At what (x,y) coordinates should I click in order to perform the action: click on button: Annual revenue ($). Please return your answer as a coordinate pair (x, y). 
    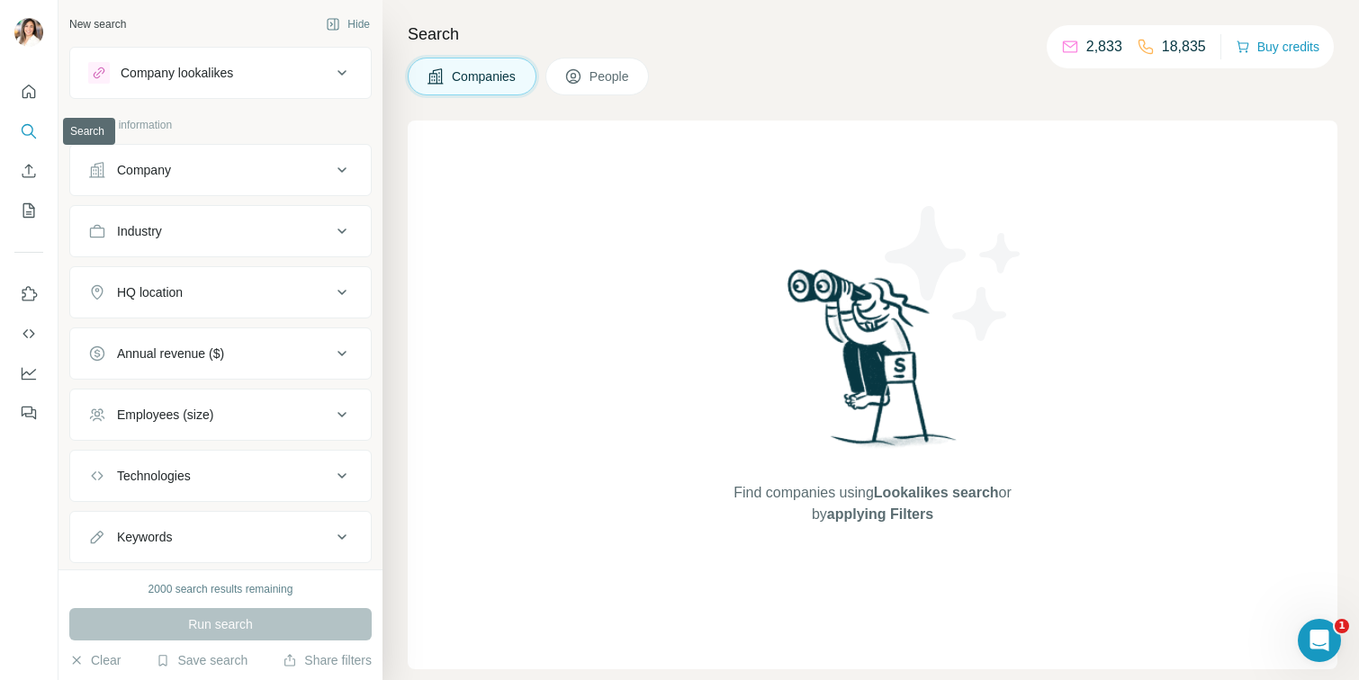
    Looking at the image, I should click on (220, 354).